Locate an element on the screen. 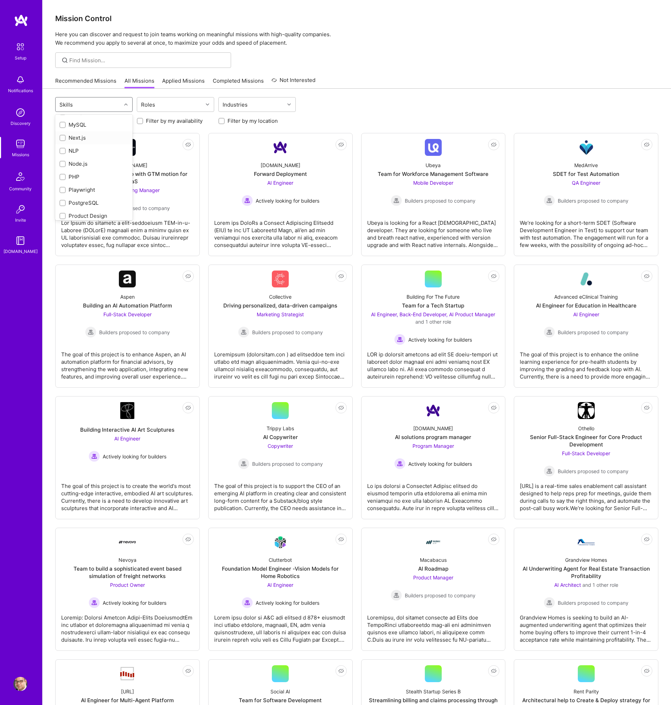 The width and height of the screenshot is (671, 705). a: Company LogoAspenBuilding an AI Automation PlatformFull-Stack Developer Builders proposed to comp... is located at coordinates (127, 326).